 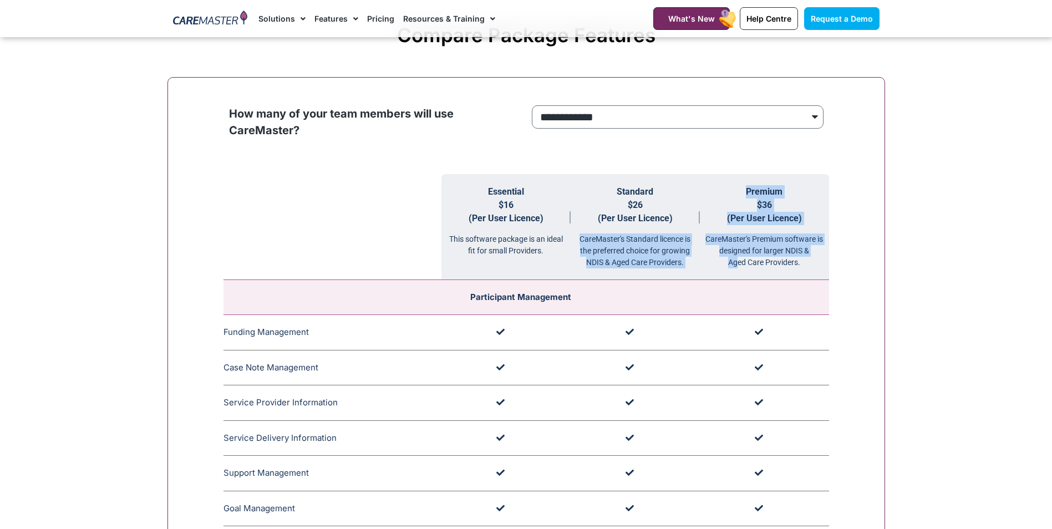 I want to click on td: Funding Management, so click(x=332, y=333).